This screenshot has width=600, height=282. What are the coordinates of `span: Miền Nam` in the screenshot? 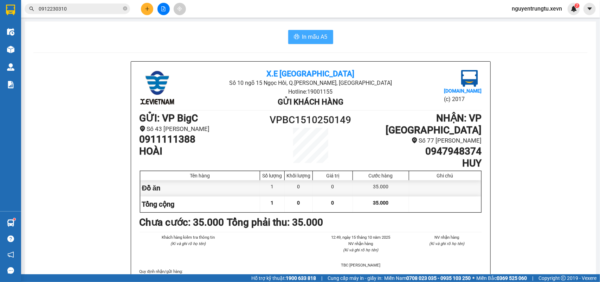 It's located at (427, 278).